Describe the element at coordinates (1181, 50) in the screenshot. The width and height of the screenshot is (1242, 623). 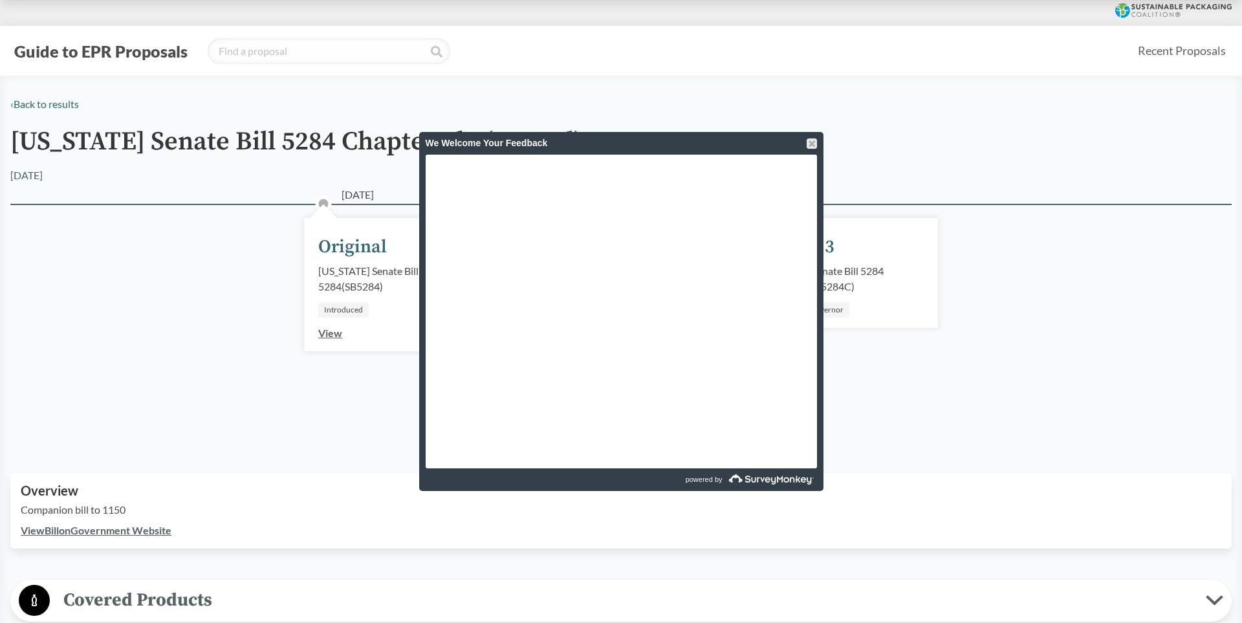
I see `a: Recent Proposals` at that location.